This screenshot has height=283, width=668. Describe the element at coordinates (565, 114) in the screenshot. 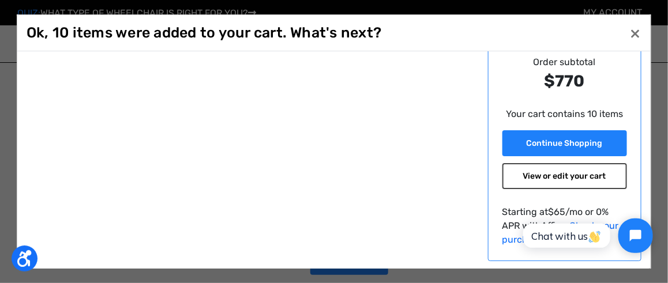

I see `p: Your cart contains 10 items` at that location.